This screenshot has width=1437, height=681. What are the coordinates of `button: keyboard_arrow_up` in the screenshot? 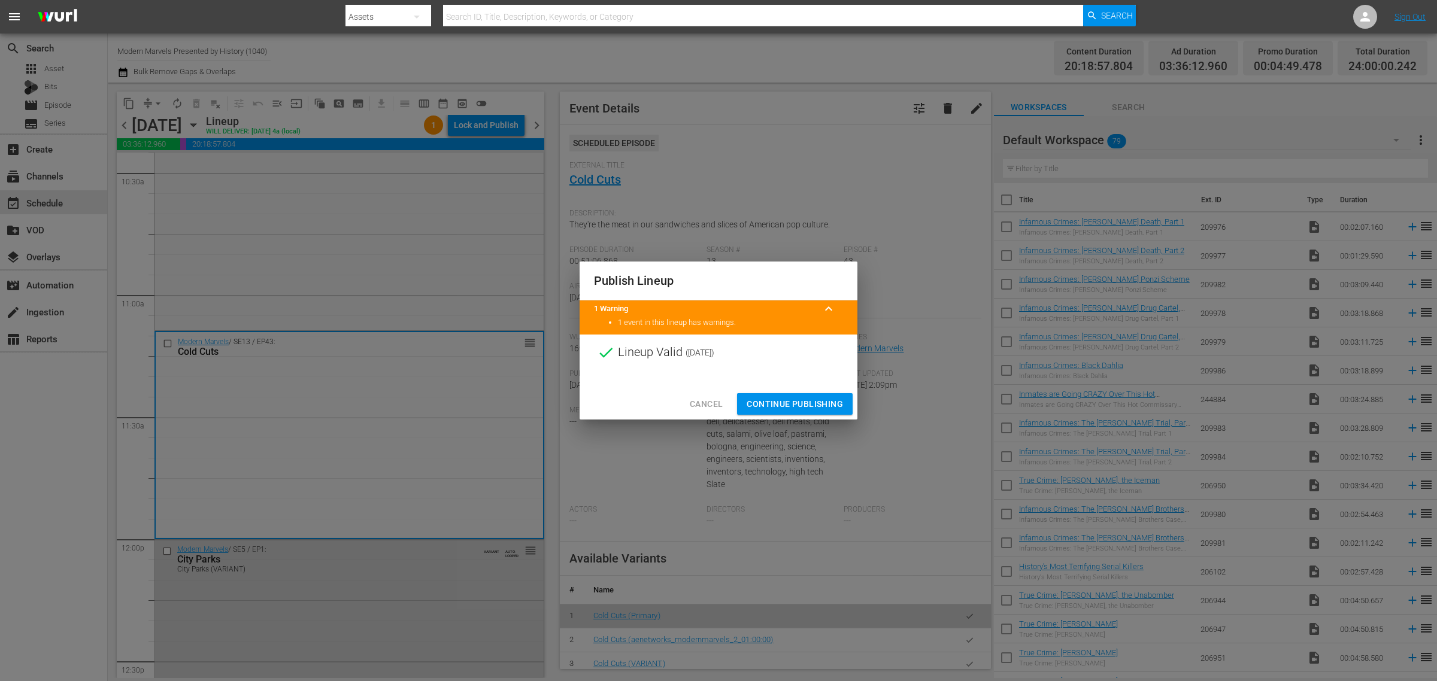 It's located at (829, 309).